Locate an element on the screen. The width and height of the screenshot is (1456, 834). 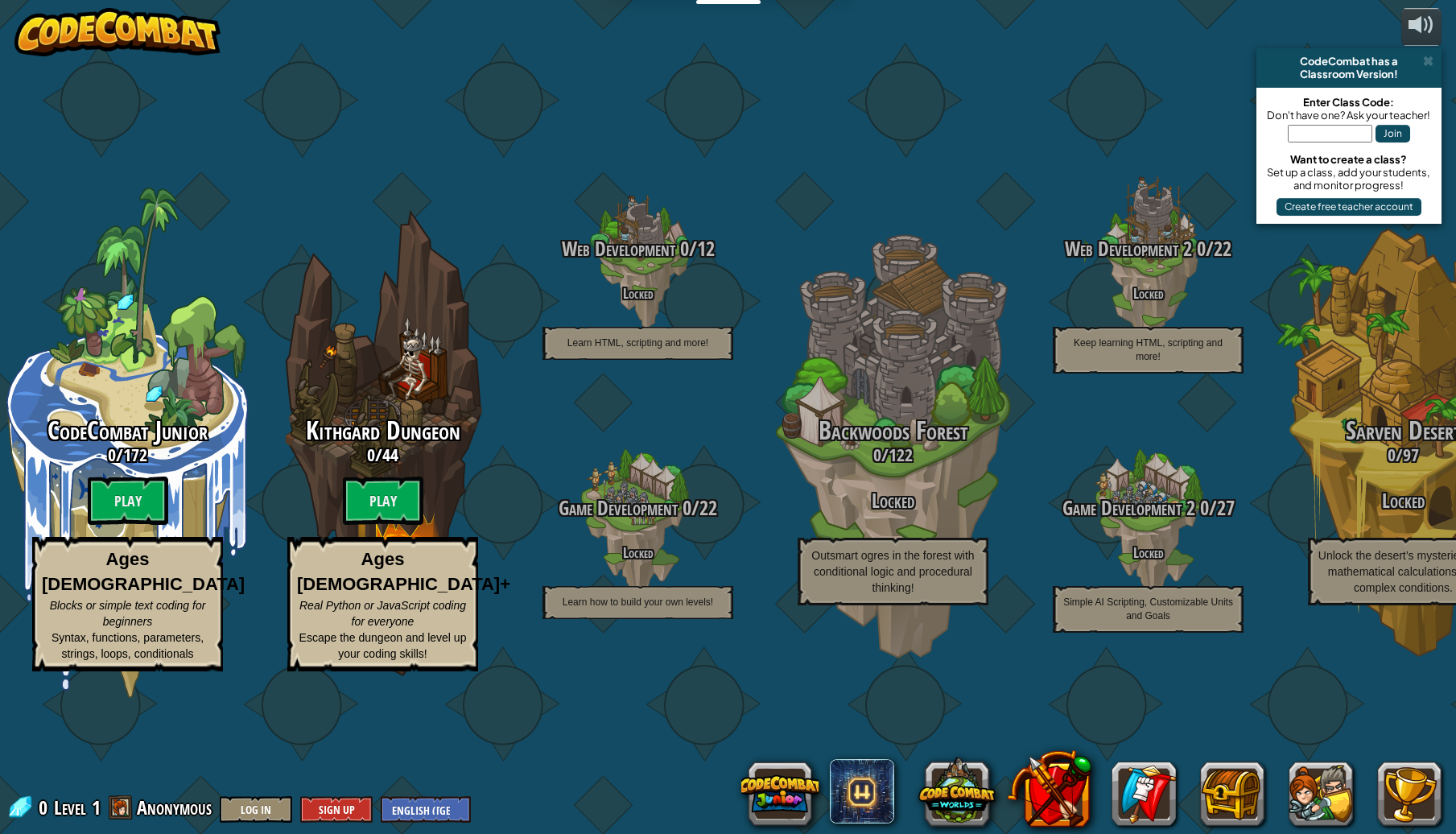
span: Blocks or simple text coding for beginners is located at coordinates (128, 613).